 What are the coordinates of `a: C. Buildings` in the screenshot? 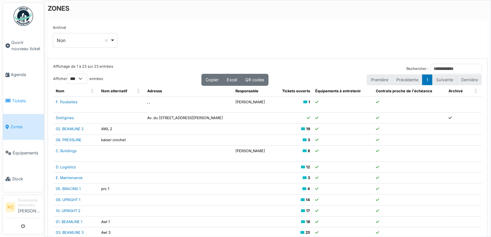 It's located at (66, 151).